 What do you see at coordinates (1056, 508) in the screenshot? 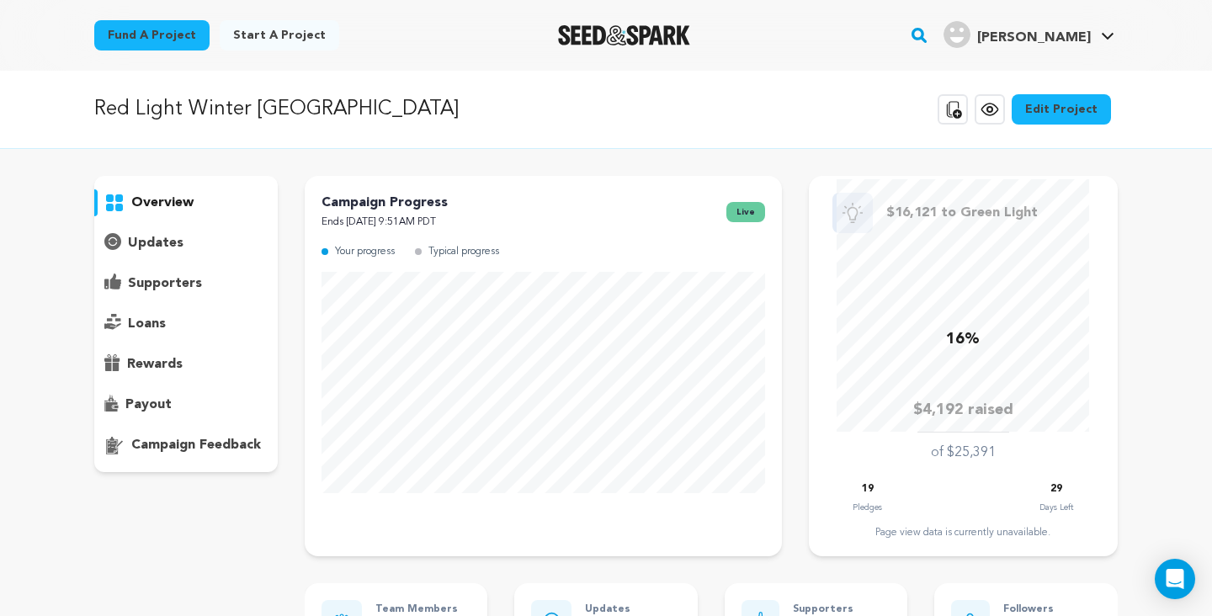
I see `p: Days Left` at bounding box center [1056, 508].